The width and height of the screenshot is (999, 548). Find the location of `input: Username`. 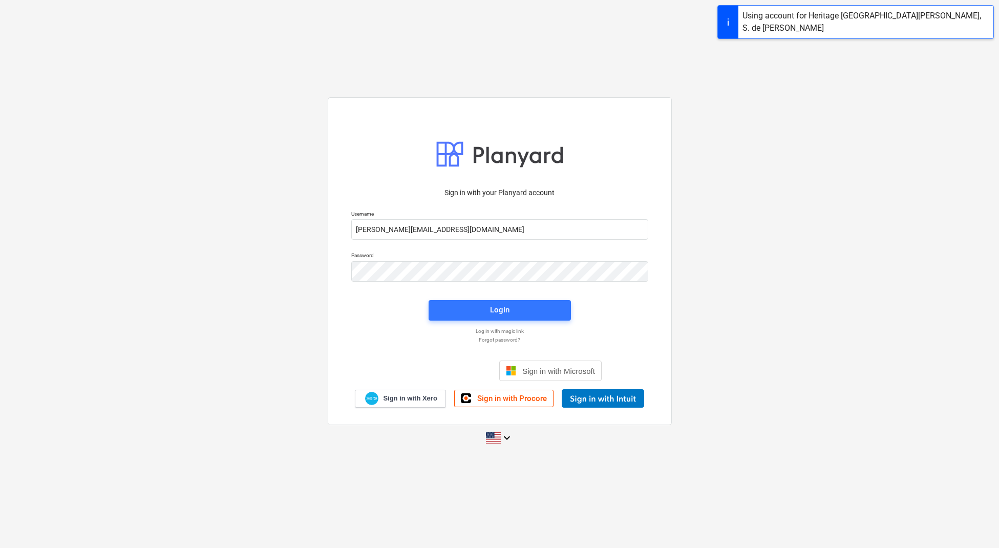

input: Username is located at coordinates (500, 229).